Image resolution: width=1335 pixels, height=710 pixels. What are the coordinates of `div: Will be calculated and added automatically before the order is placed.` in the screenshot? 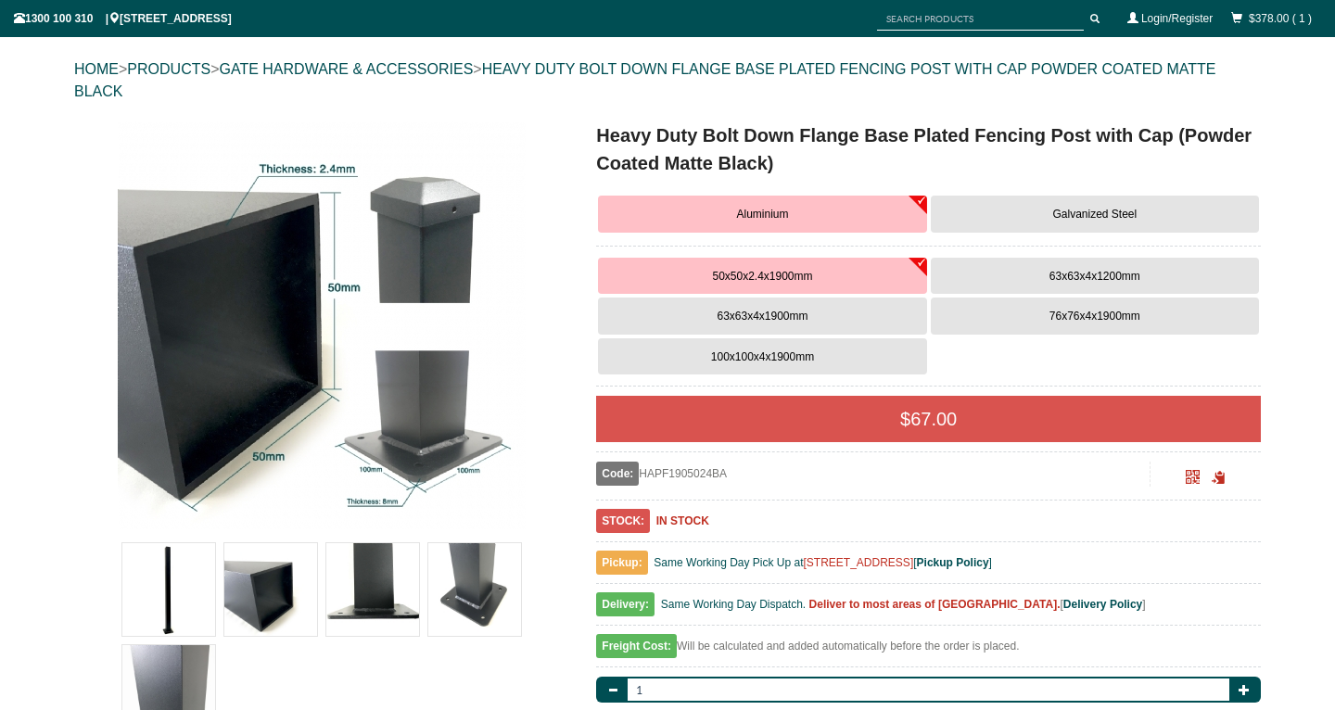 It's located at (928, 651).